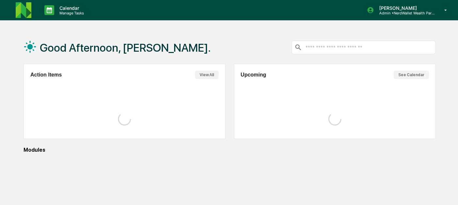 This screenshot has width=458, height=205. I want to click on img: logo, so click(24, 10).